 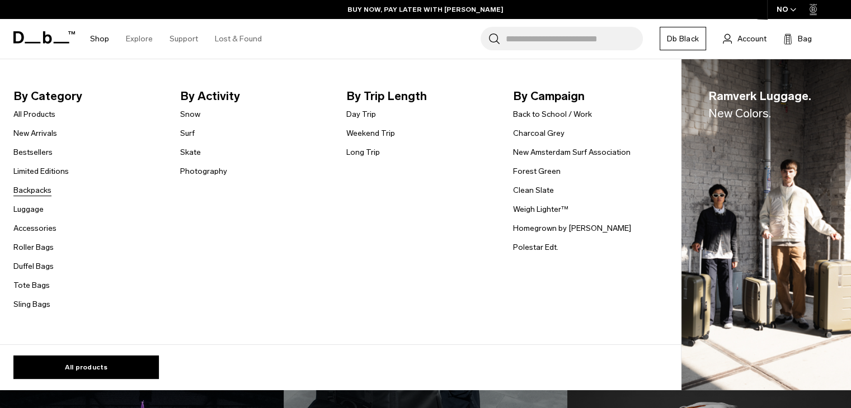 I want to click on a: Luggage, so click(x=29, y=209).